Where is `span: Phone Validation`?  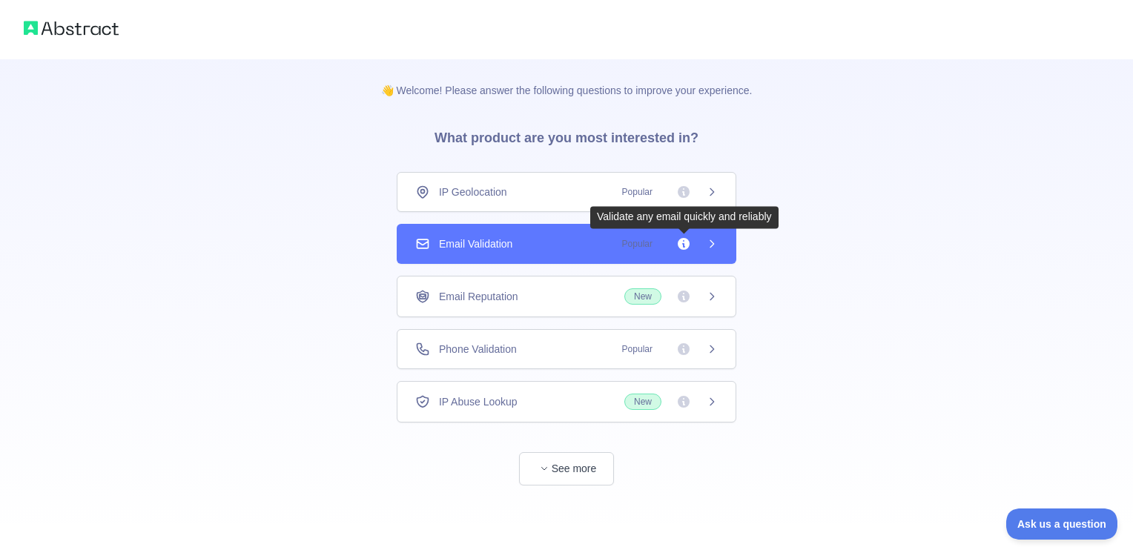
span: Phone Validation is located at coordinates (478, 349).